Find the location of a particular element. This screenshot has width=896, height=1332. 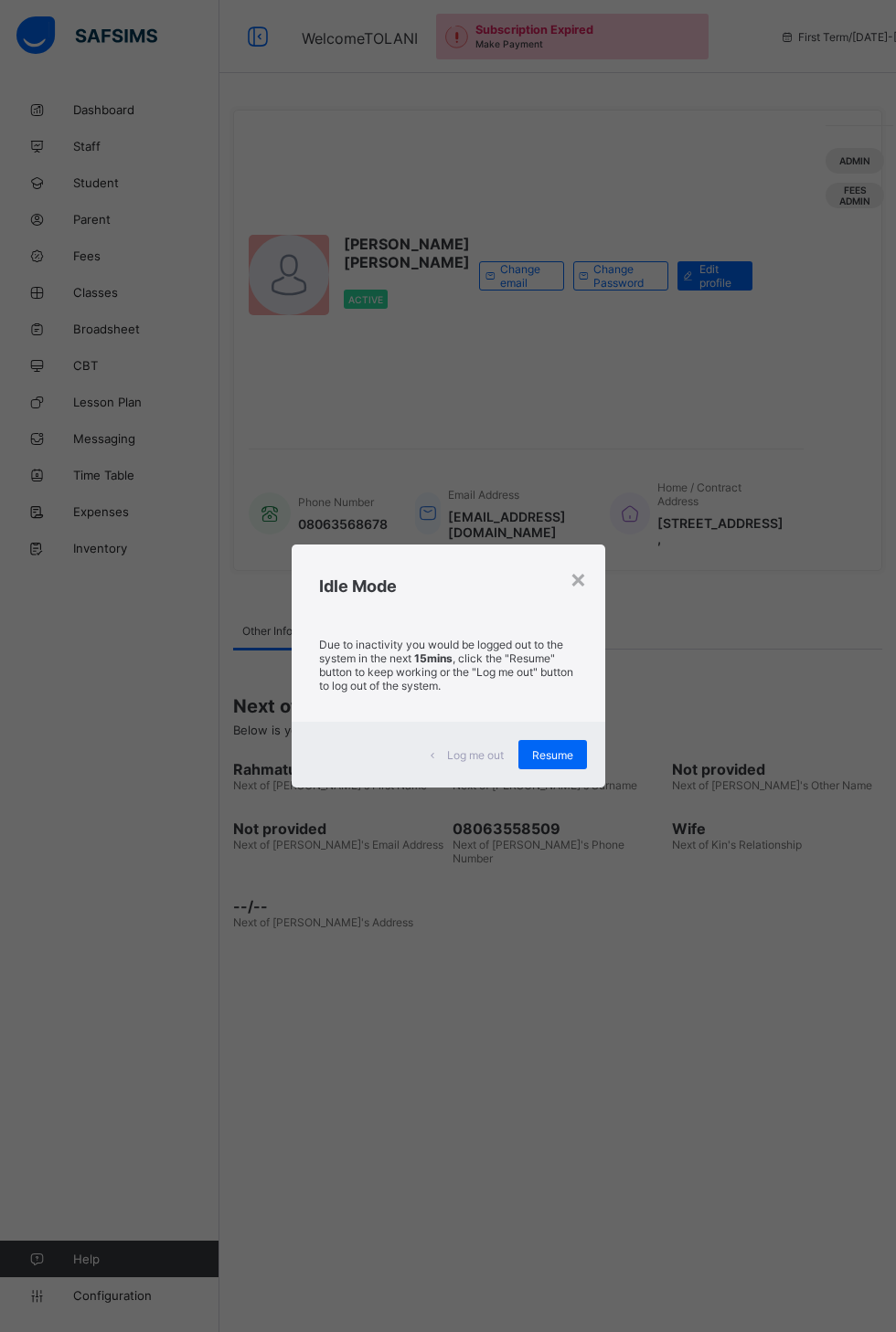

p: Due to inactivity you would be logged out to the system in the next , click the "Resume" button t... is located at coordinates (448, 666).